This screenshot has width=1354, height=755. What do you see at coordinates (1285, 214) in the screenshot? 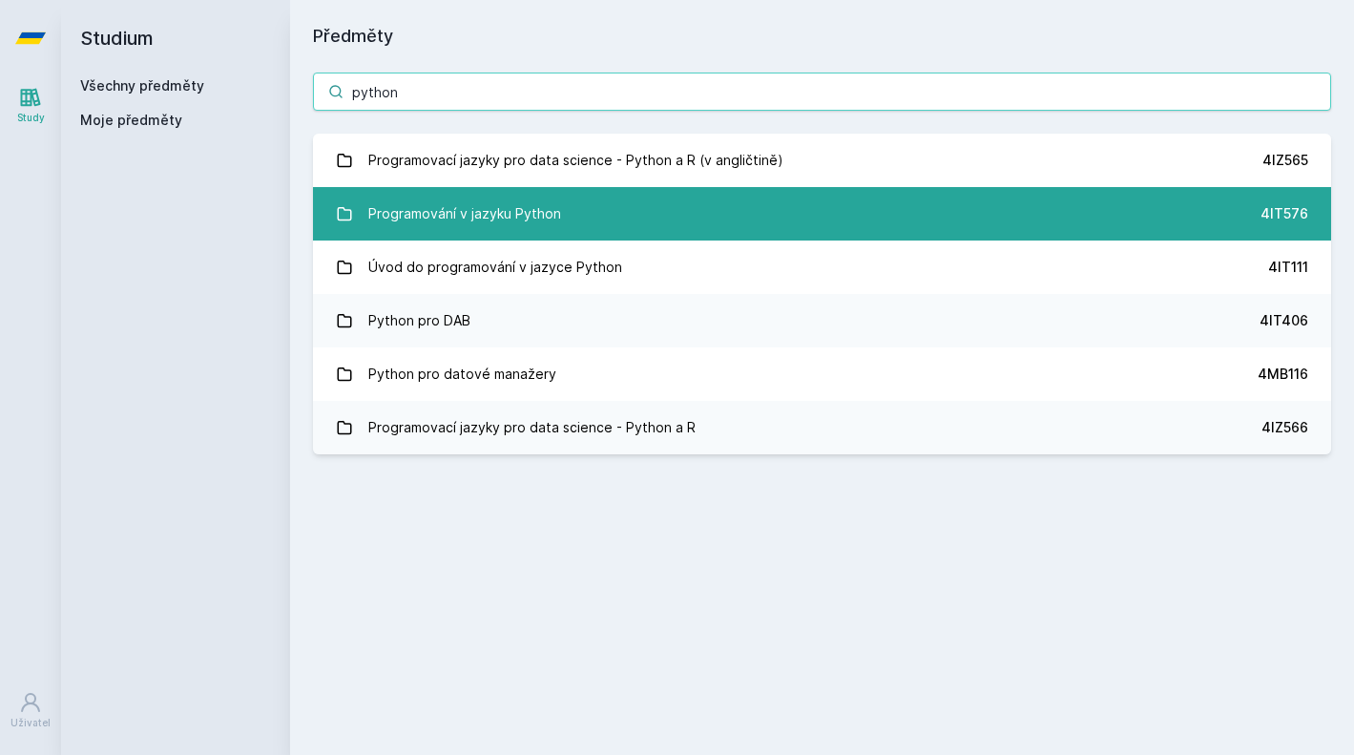
I see `div: 4IT576` at bounding box center [1285, 214].